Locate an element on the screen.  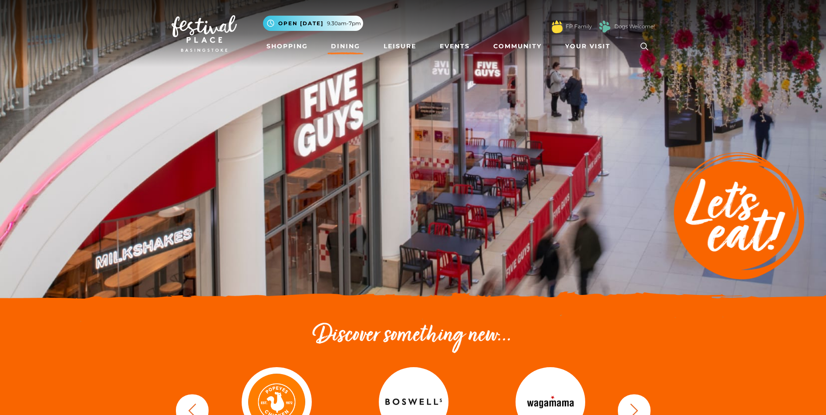
a: Dining is located at coordinates (345, 46).